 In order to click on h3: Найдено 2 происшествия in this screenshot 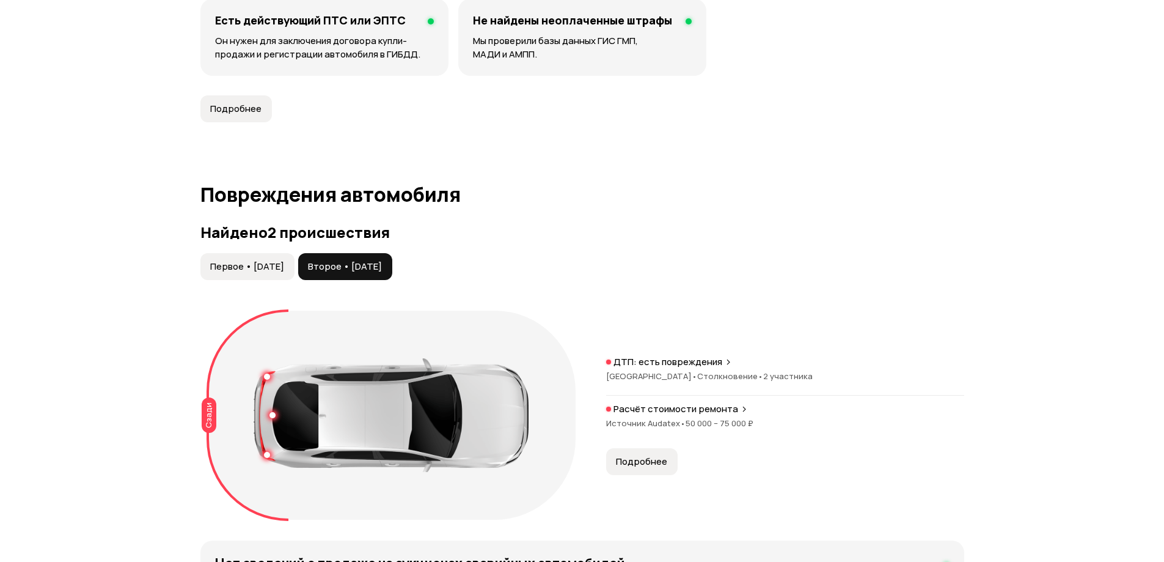, I will do `click(582, 232)`.